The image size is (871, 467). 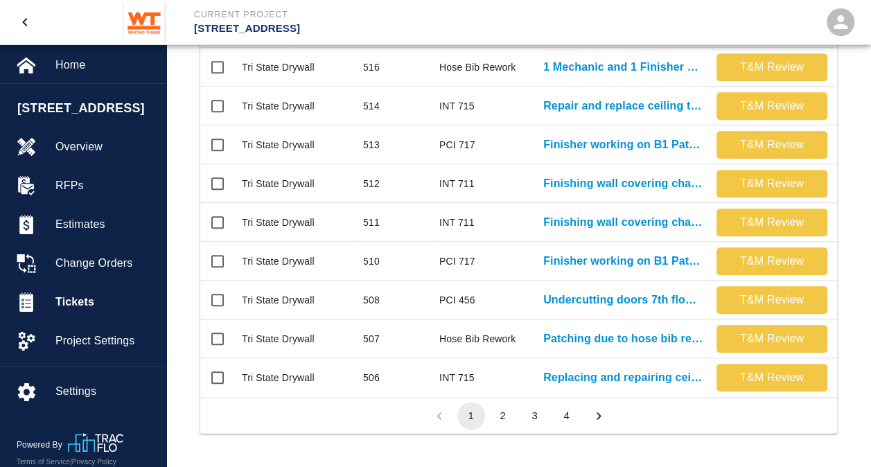 What do you see at coordinates (598, 416) in the screenshot?
I see `button: Go to next page` at bounding box center [598, 416].